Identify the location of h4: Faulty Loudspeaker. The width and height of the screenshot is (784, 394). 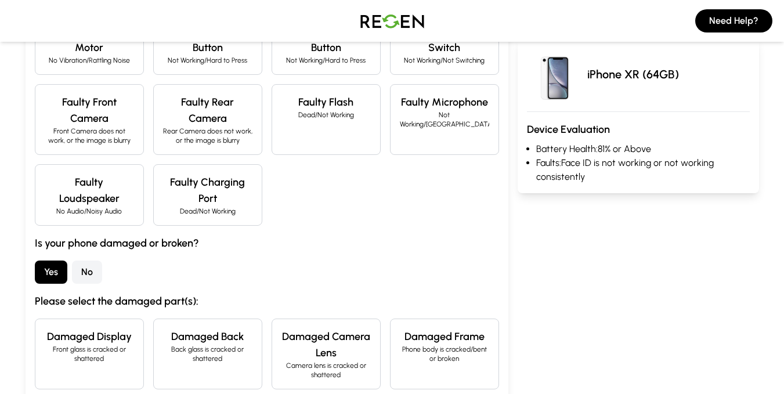
(89, 190).